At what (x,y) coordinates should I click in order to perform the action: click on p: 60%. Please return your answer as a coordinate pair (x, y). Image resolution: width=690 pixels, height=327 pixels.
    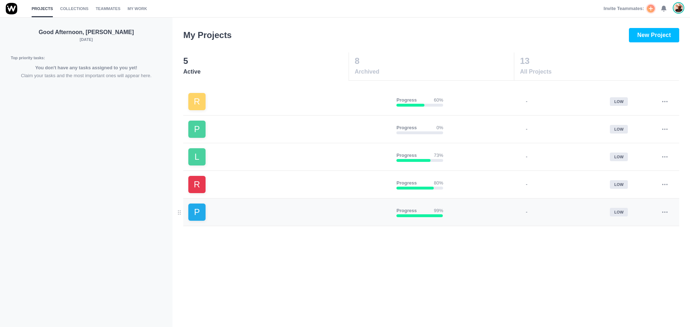
    Looking at the image, I should click on (438, 100).